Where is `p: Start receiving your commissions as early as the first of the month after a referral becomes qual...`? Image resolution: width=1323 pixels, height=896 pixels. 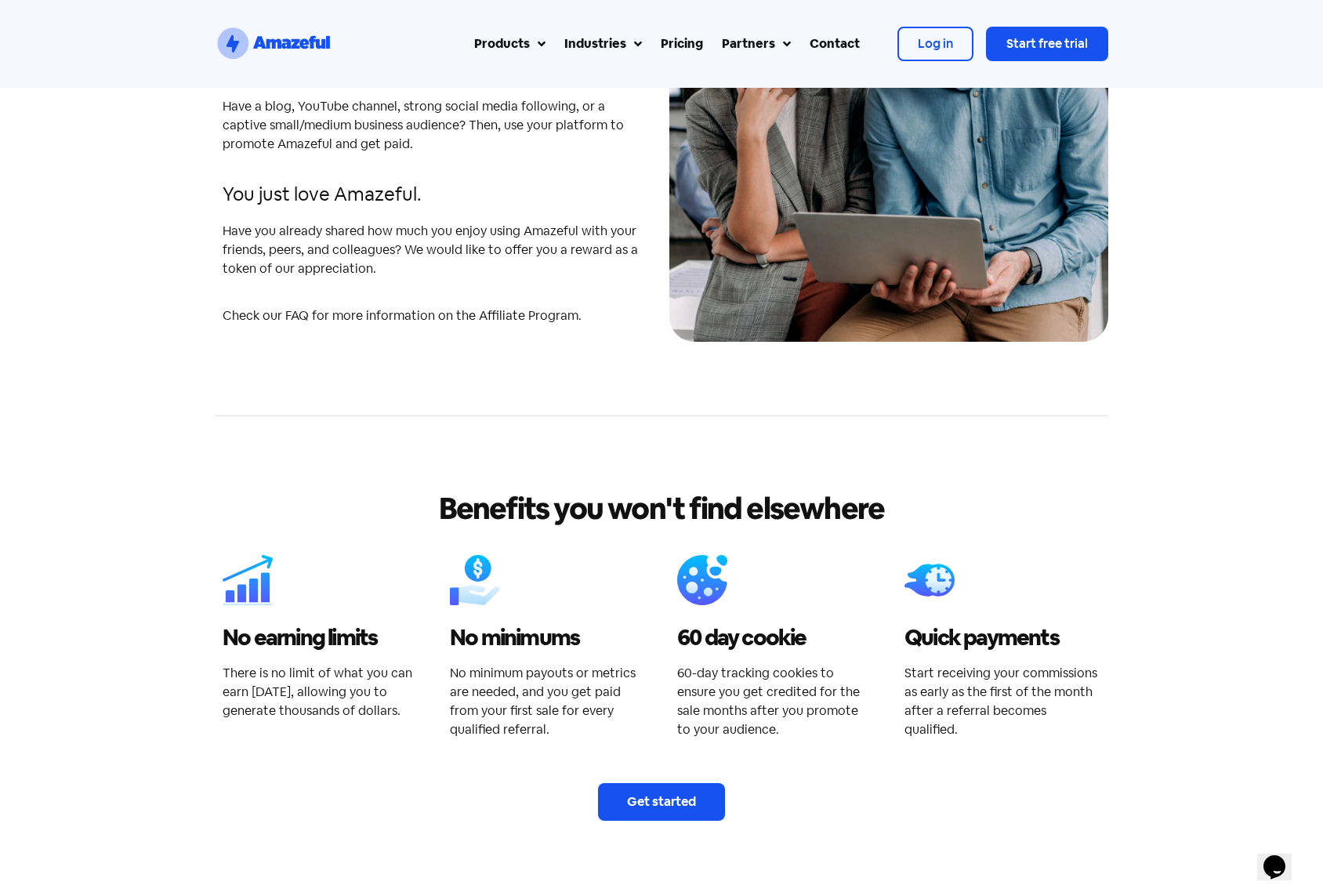 p: Start receiving your commissions as early as the first of the month after a referral becomes qual... is located at coordinates (1003, 701).